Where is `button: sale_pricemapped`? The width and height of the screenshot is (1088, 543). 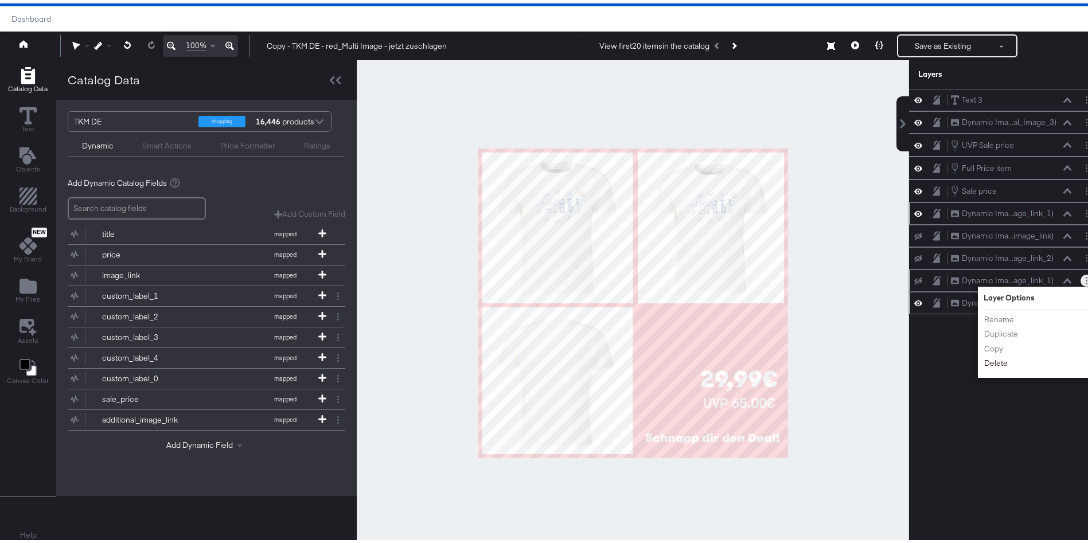 button: sale_pricemapped is located at coordinates (199, 396).